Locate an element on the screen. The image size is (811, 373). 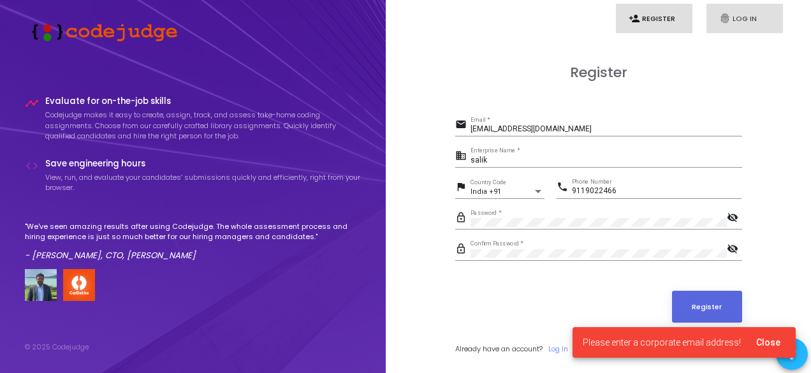
h4: Save engineering hours is located at coordinates (203, 164).